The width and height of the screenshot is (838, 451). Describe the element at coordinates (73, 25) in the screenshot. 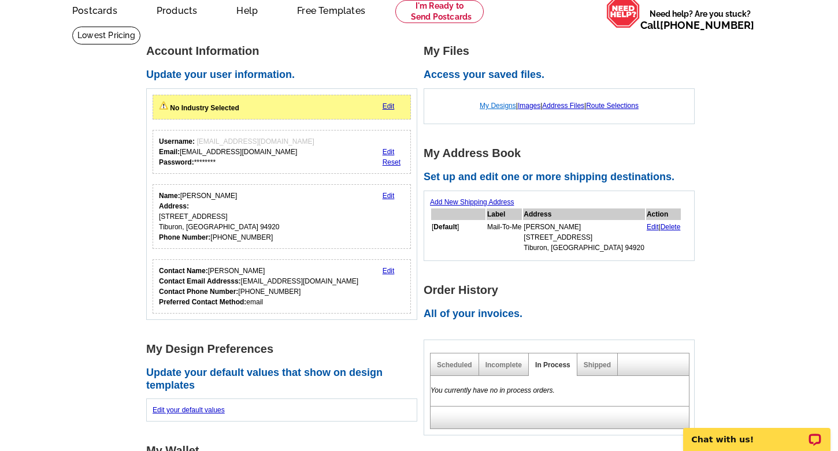

I see `p: Chat with us!` at that location.